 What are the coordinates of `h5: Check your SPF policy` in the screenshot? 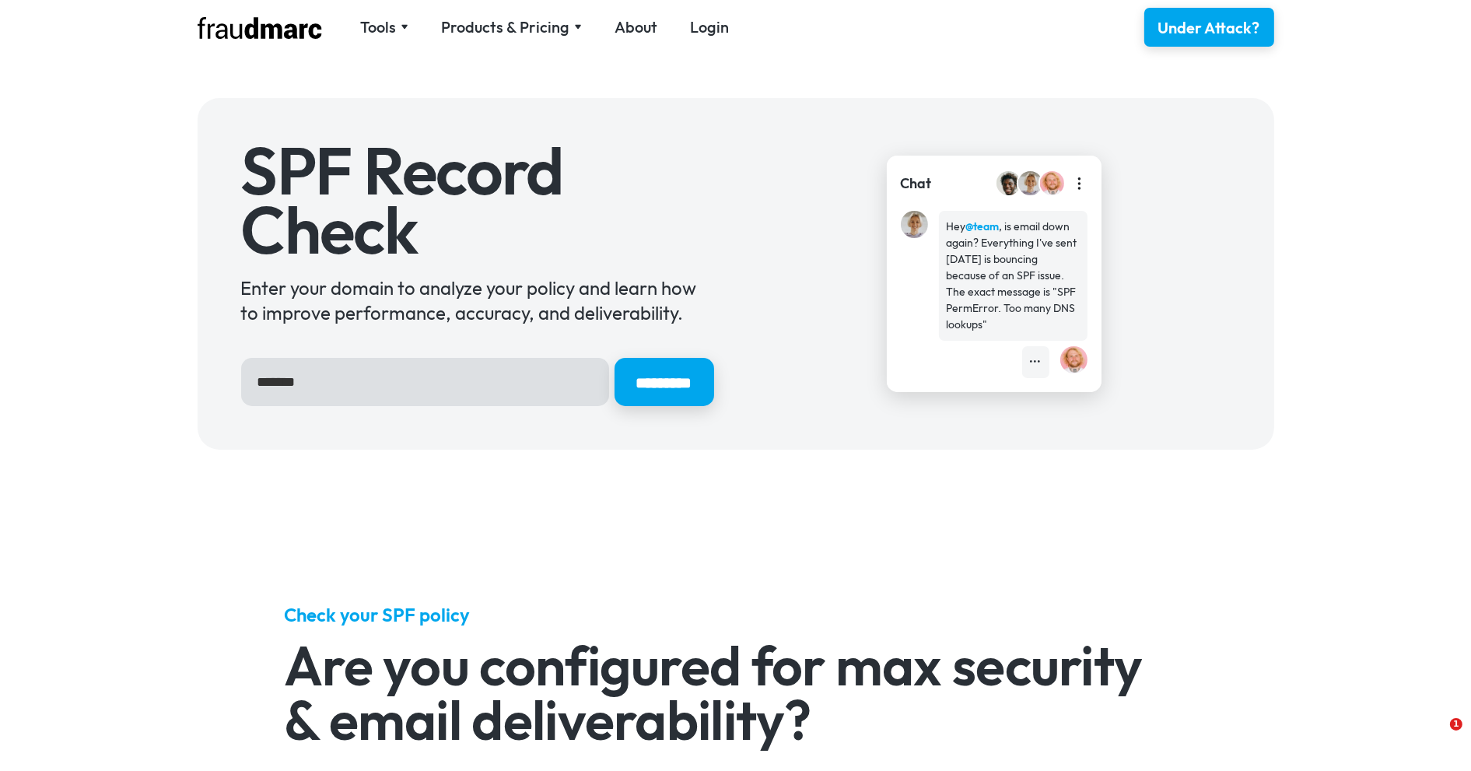 It's located at (735, 614).